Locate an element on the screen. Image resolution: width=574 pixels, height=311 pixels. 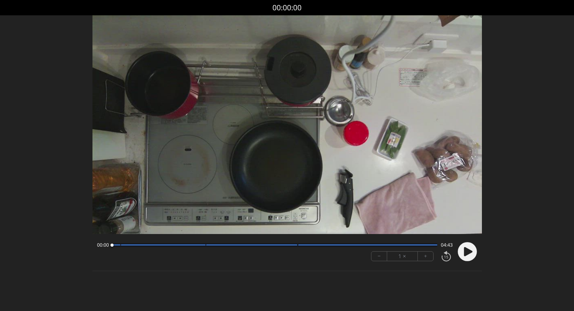
div: 1 × is located at coordinates (402, 257).